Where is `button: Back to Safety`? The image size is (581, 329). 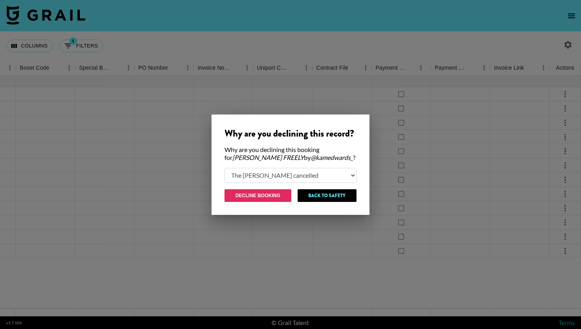 button: Back to Safety is located at coordinates (327, 195).